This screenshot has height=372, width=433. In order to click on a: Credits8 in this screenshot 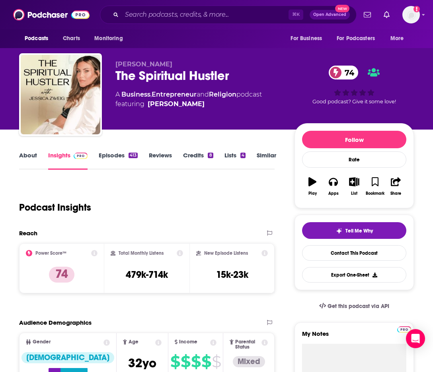, I will do `click(198, 161)`.